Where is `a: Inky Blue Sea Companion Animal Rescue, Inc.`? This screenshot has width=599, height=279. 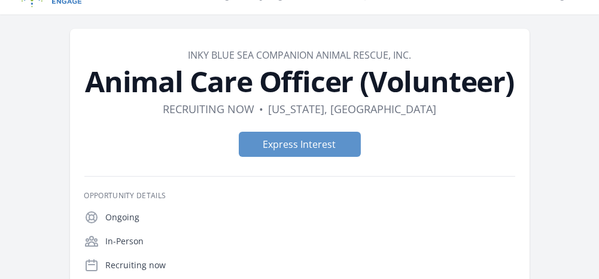
a: Inky Blue Sea Companion Animal Rescue, Inc. is located at coordinates (299, 55).